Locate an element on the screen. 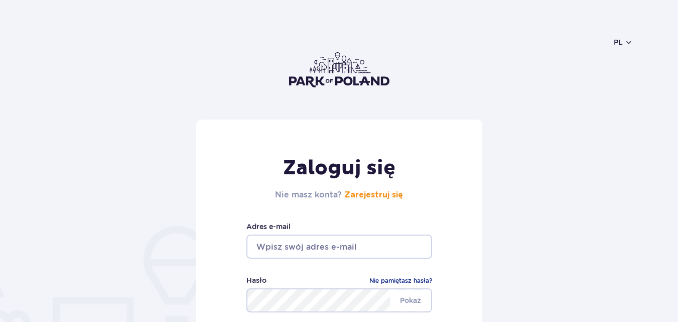 Image resolution: width=678 pixels, height=322 pixels. input: Wpisz swój adres e-mail is located at coordinates (339, 246).